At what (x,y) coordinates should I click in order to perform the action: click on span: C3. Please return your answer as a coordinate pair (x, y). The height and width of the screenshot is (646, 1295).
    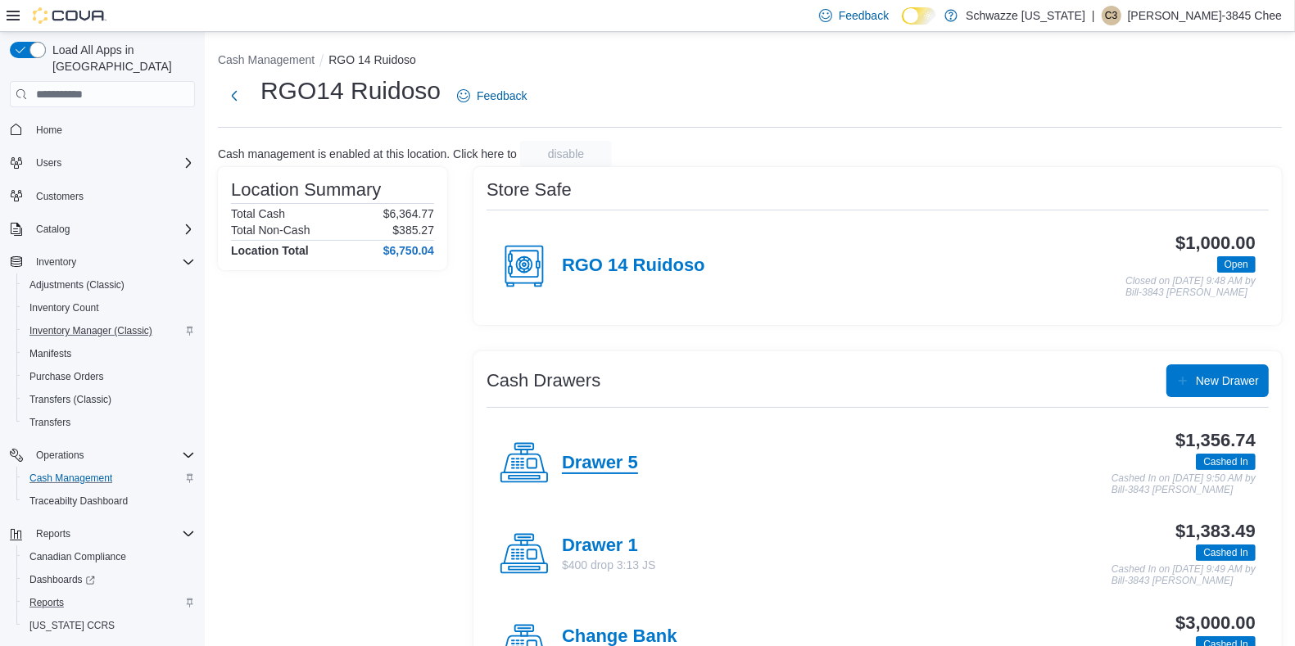
    Looking at the image, I should click on (1111, 16).